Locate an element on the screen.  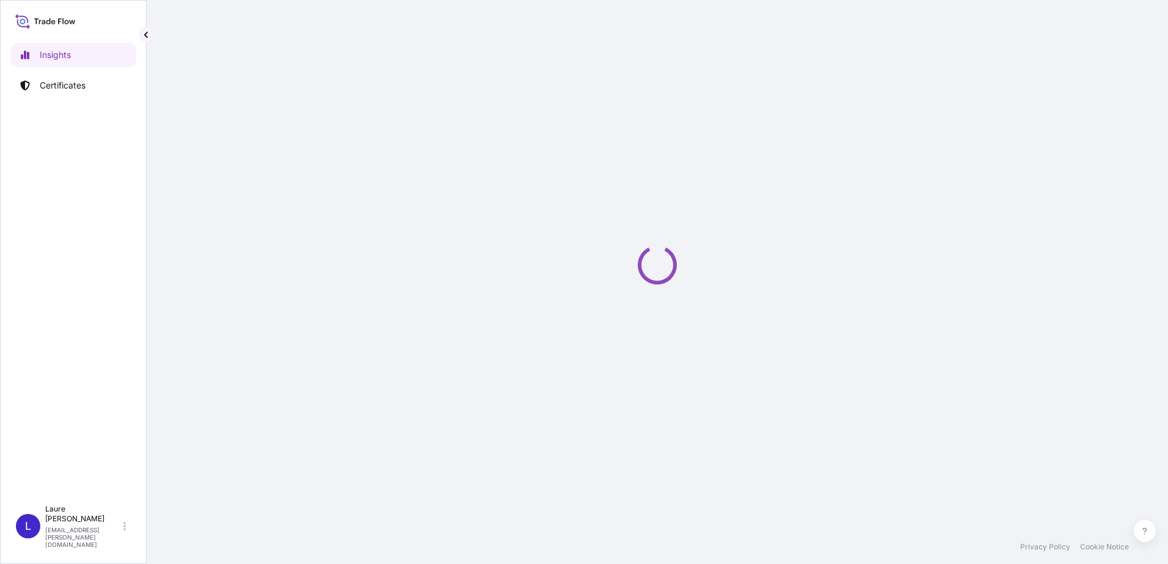
a: Cookie Notice is located at coordinates (1104, 547).